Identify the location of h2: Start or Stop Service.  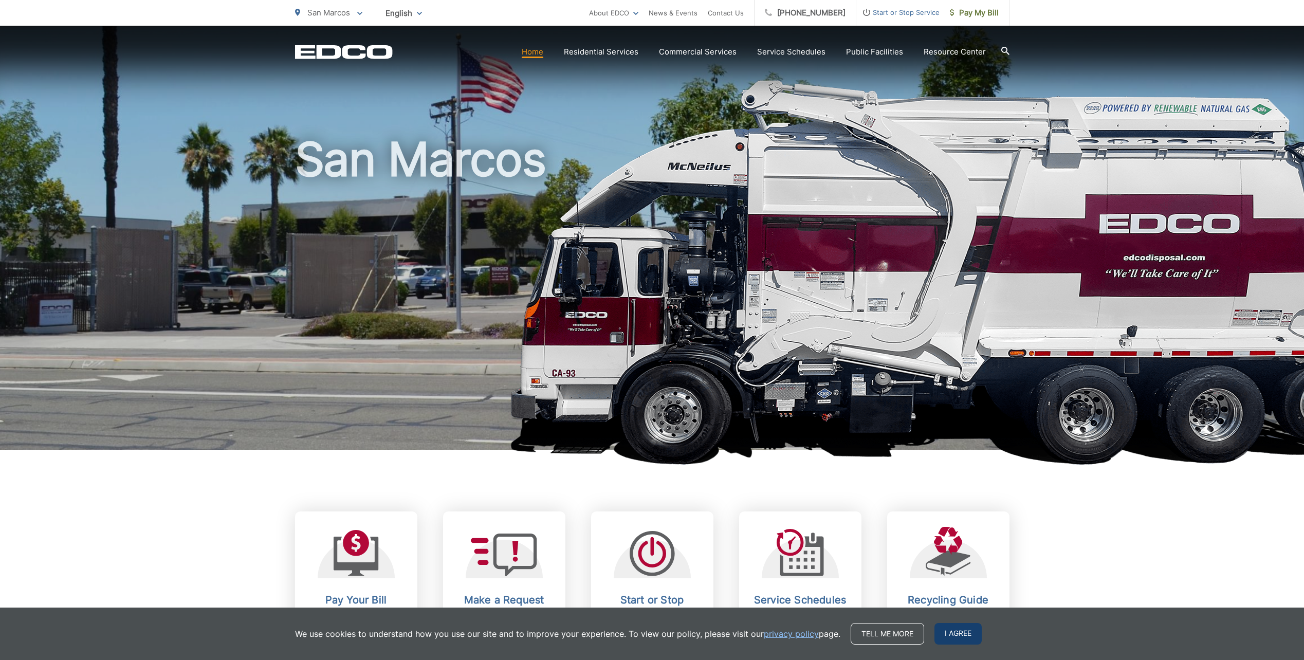
(652, 606).